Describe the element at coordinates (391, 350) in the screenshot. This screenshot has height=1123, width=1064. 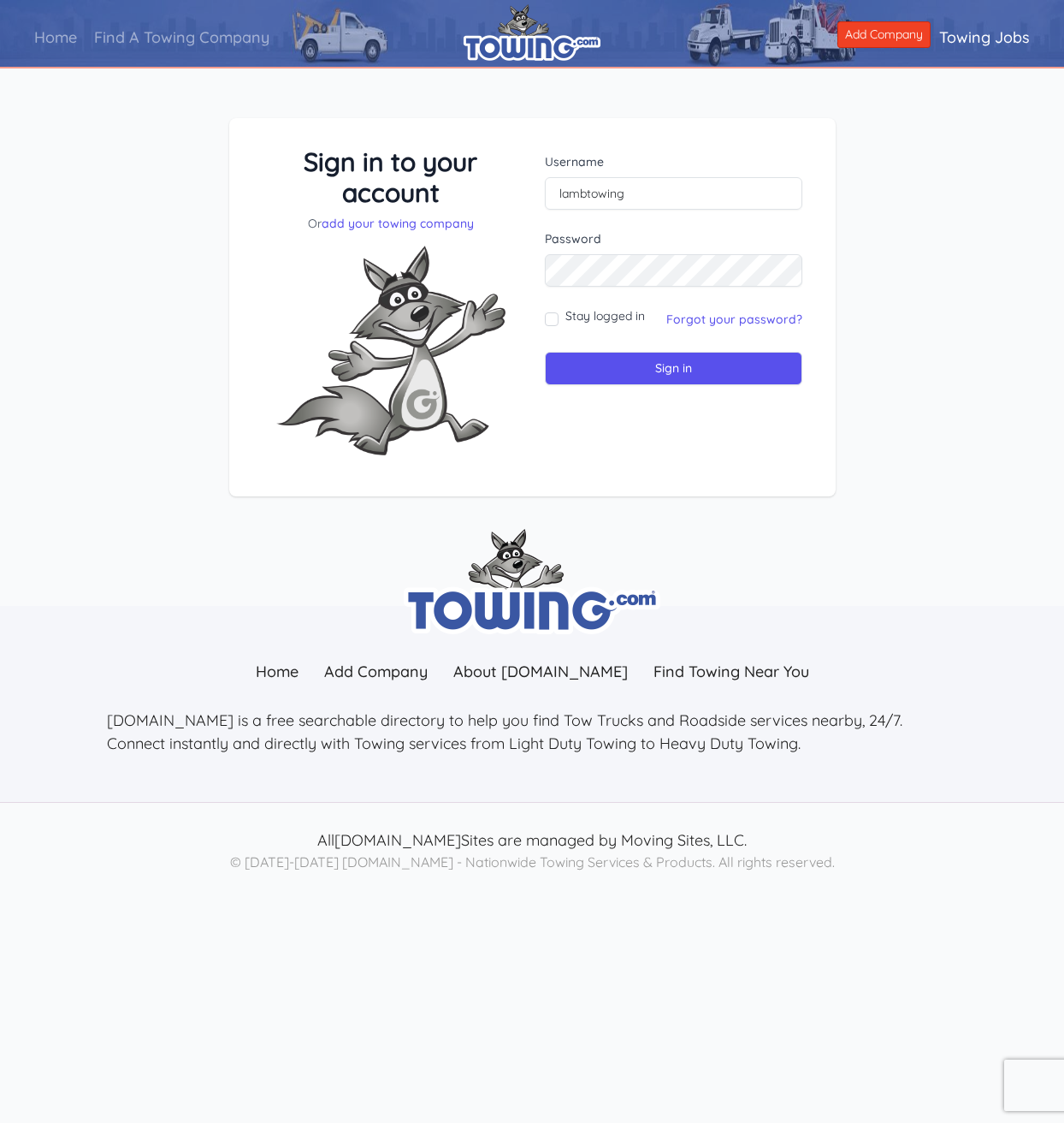
I see `img: Fox-Excited.png` at that location.